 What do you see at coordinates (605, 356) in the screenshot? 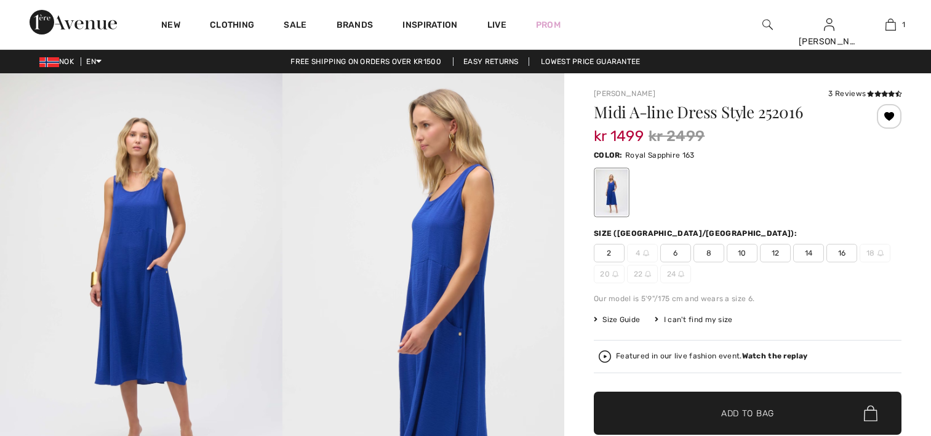
I see `img: Watch the replay` at bounding box center [605, 356].